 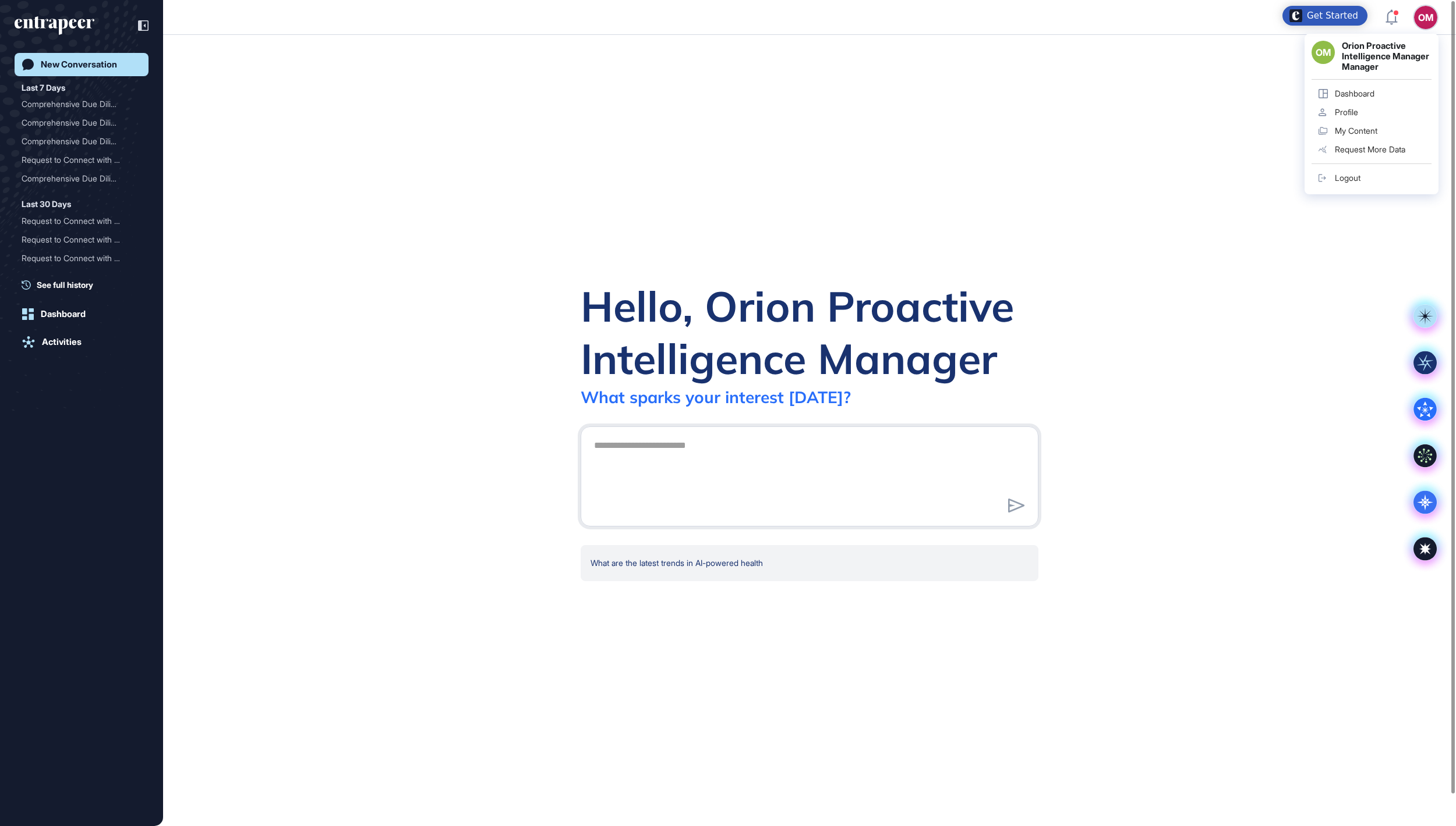 I want to click on div: Comprehensive Due Diligence Report for ROBEFF in Autonomous Tech: Market Insights, Competitor Ana..., so click(x=81, y=179).